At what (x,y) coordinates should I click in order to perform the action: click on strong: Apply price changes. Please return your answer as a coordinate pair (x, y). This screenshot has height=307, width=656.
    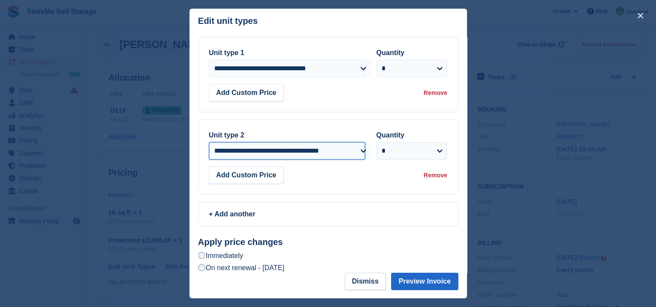
    Looking at the image, I should click on (241, 242).